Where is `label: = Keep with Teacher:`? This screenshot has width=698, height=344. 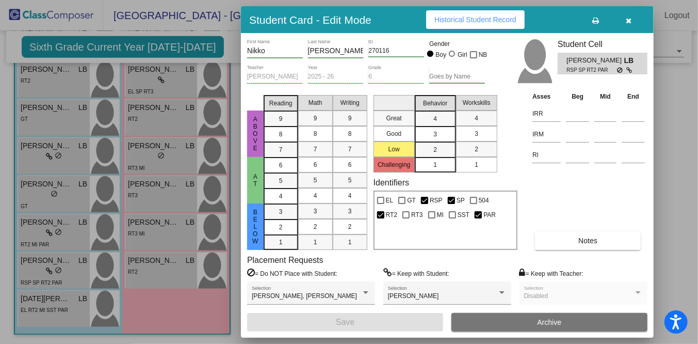
label: = Keep with Teacher: is located at coordinates (552, 273).